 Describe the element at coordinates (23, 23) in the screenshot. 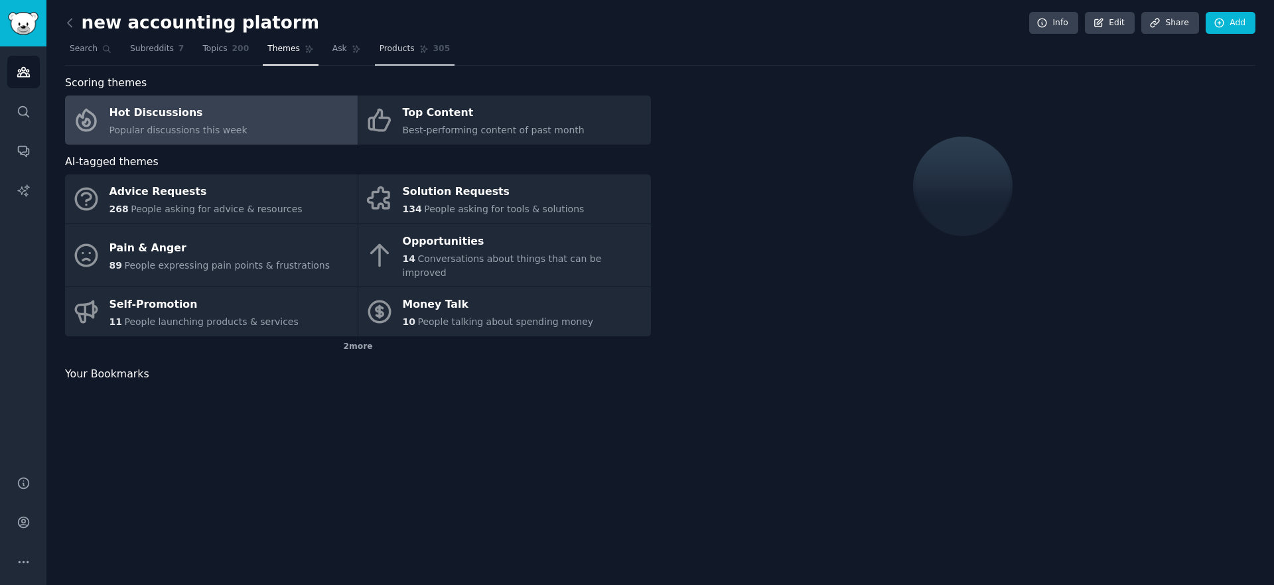

I see `img: GummySearch logo` at that location.